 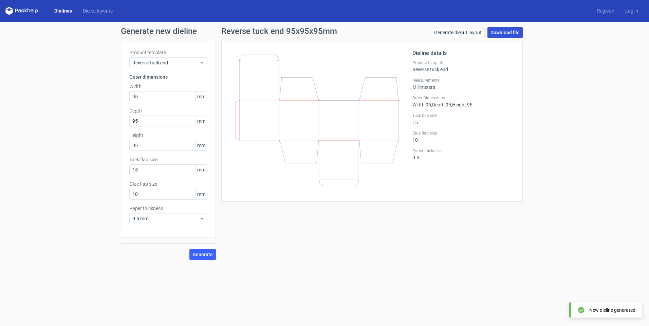 I want to click on label: Depth, so click(x=168, y=111).